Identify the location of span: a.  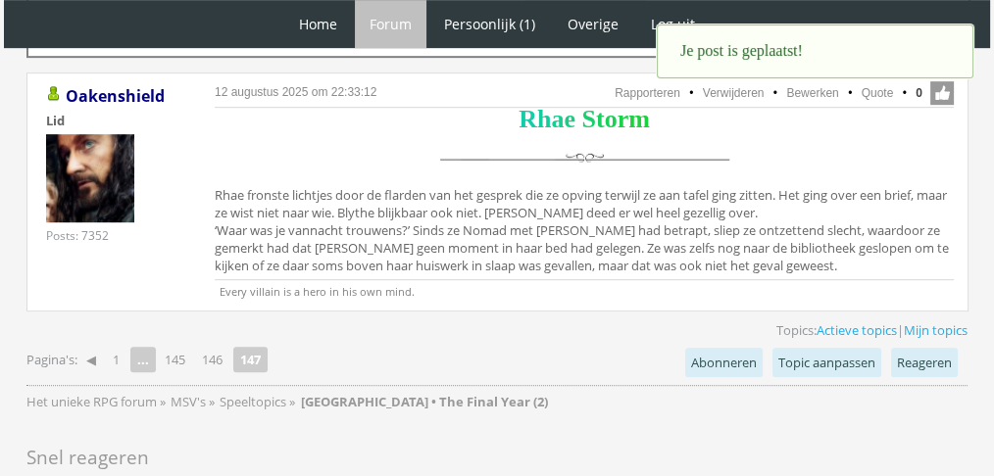
(557, 119).